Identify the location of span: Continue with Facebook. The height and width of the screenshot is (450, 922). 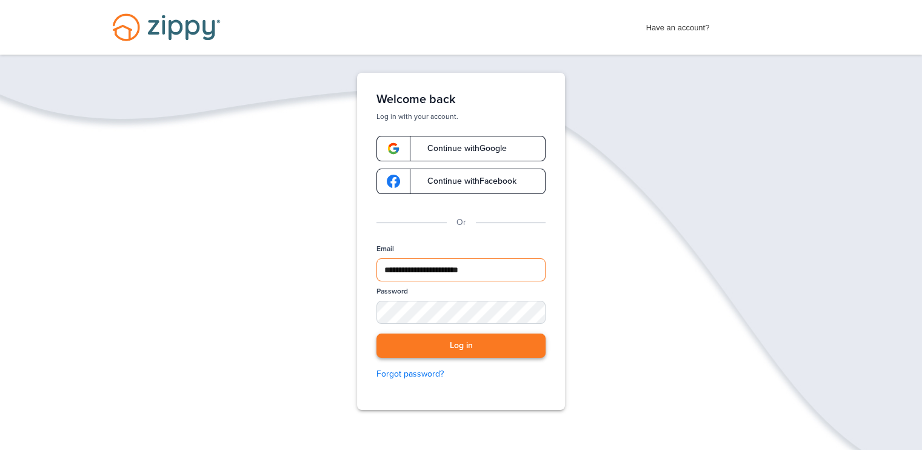
(465, 181).